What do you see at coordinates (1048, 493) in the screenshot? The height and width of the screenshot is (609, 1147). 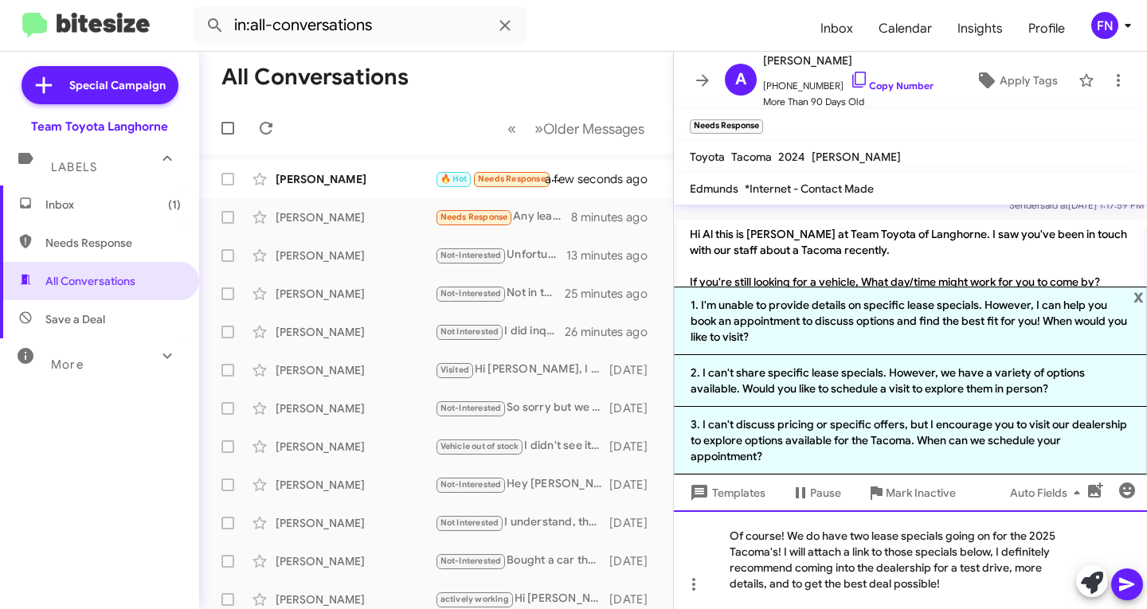 I see `button: Auto Fields` at bounding box center [1048, 493].